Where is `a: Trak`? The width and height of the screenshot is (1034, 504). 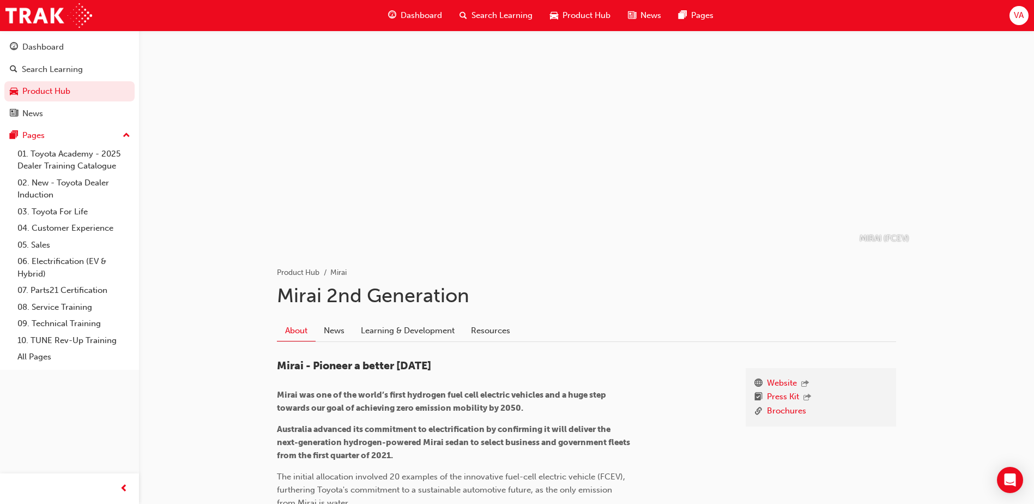 a: Trak is located at coordinates (49, 15).